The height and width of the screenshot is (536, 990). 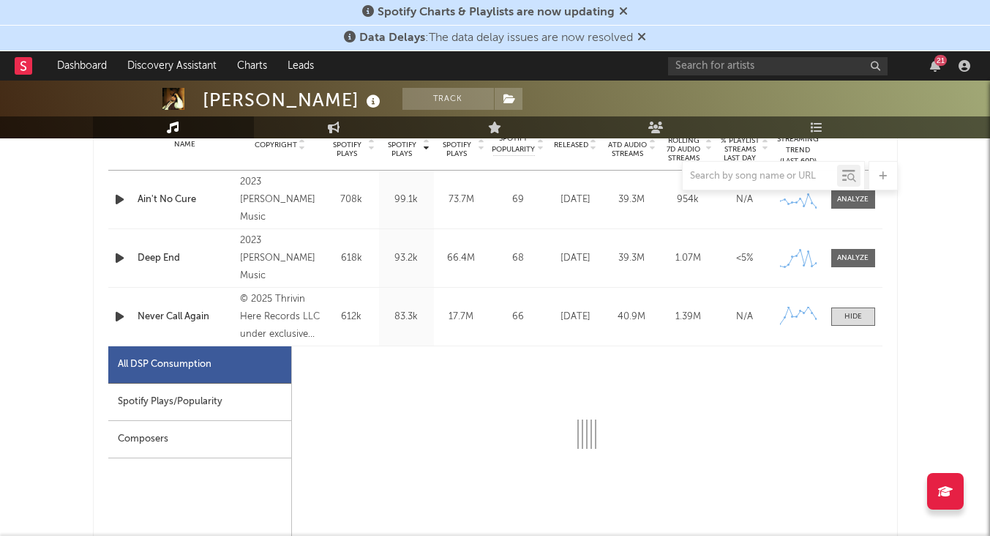 What do you see at coordinates (301, 66) in the screenshot?
I see `a: Leads` at bounding box center [301, 66].